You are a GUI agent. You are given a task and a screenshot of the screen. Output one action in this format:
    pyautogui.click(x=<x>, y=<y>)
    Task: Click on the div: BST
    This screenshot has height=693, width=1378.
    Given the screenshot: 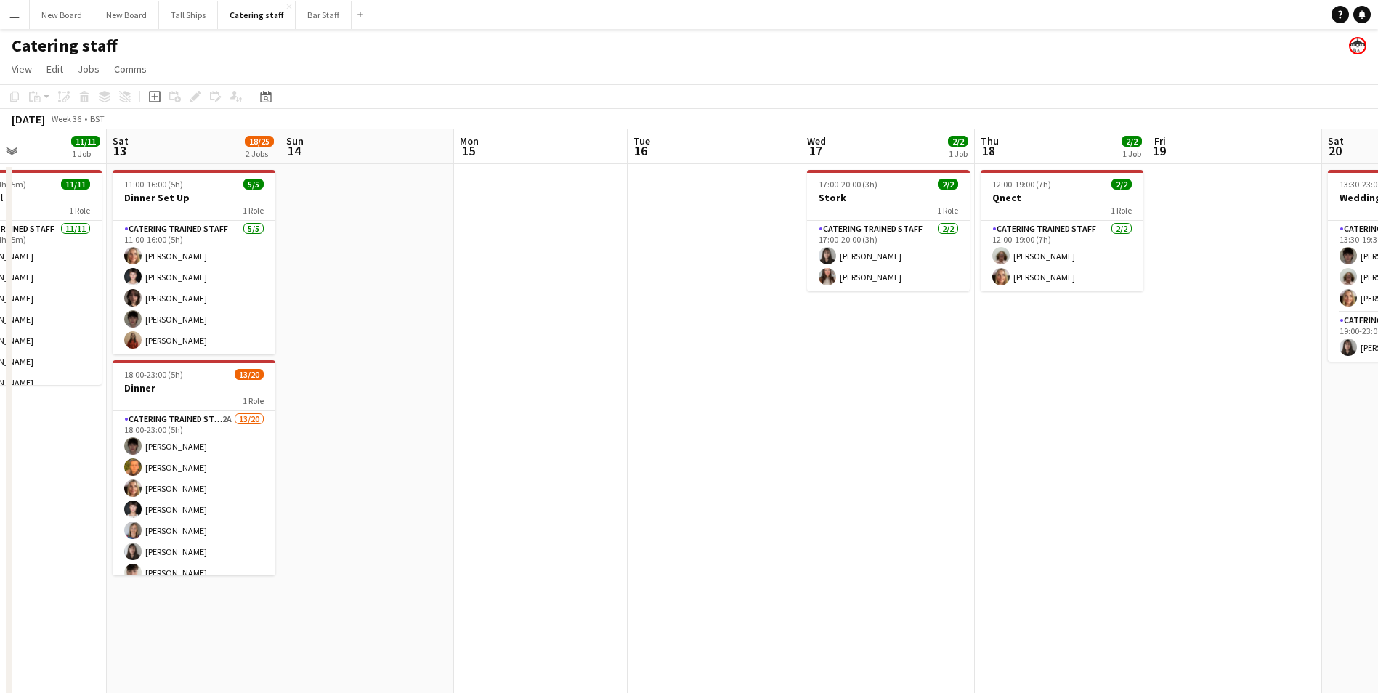 What is the action you would take?
    pyautogui.click(x=97, y=118)
    